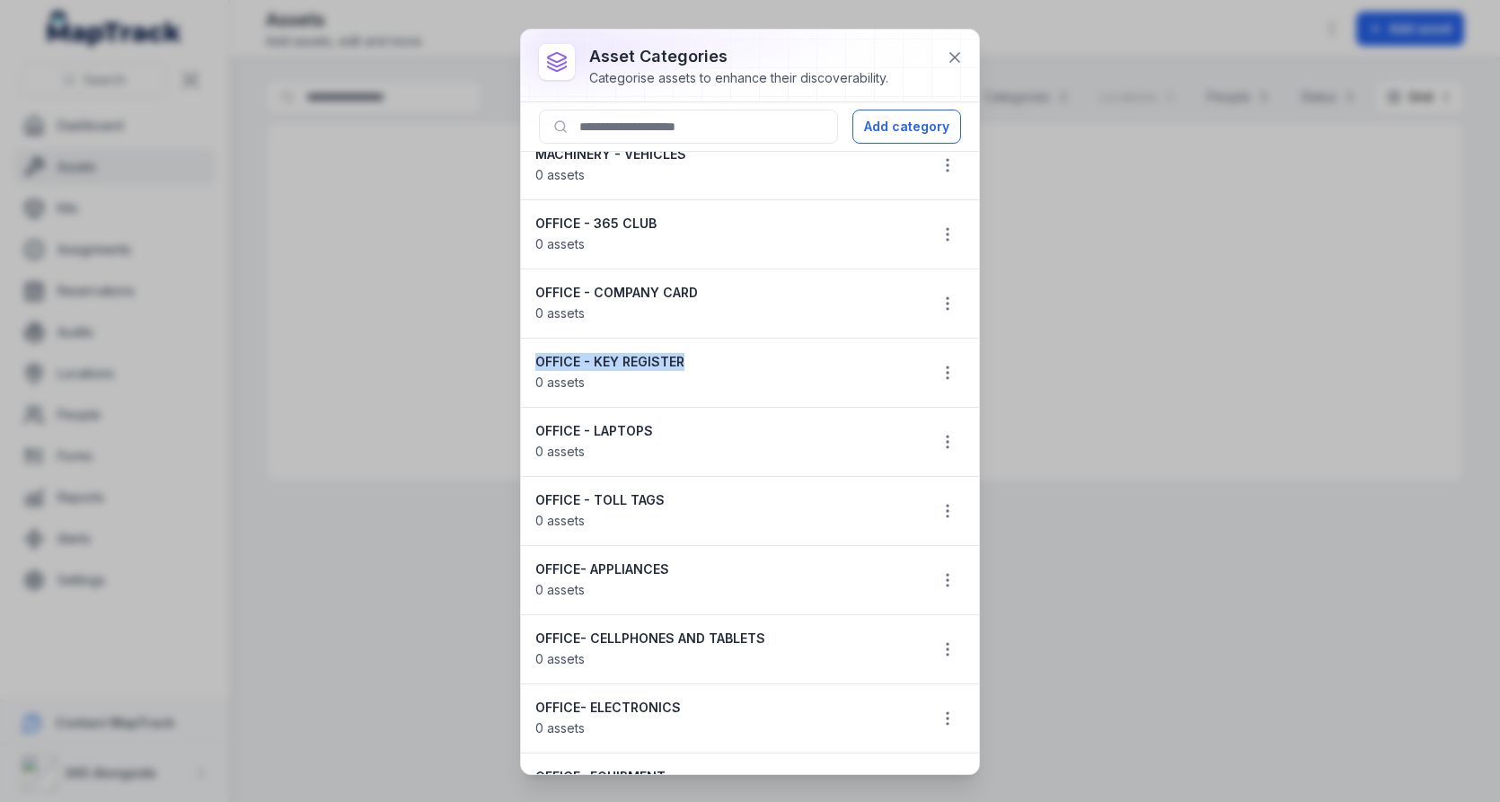 The image size is (1500, 802). Describe the element at coordinates (724, 224) in the screenshot. I see `strong: OFFICE - 365 CLUB` at that location.